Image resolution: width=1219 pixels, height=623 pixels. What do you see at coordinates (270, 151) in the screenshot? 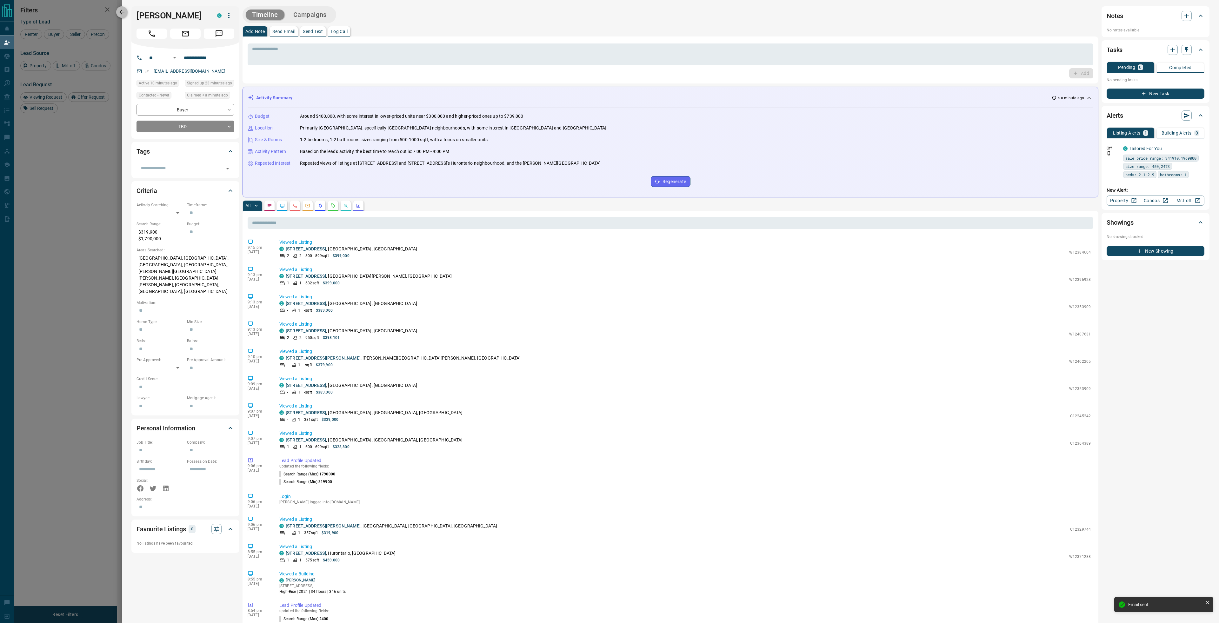
I see `p: Activity Pattern` at bounding box center [270, 151].